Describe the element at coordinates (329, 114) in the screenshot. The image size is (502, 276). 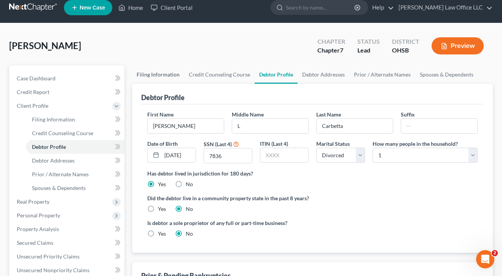
I see `label: Last Name` at that location.